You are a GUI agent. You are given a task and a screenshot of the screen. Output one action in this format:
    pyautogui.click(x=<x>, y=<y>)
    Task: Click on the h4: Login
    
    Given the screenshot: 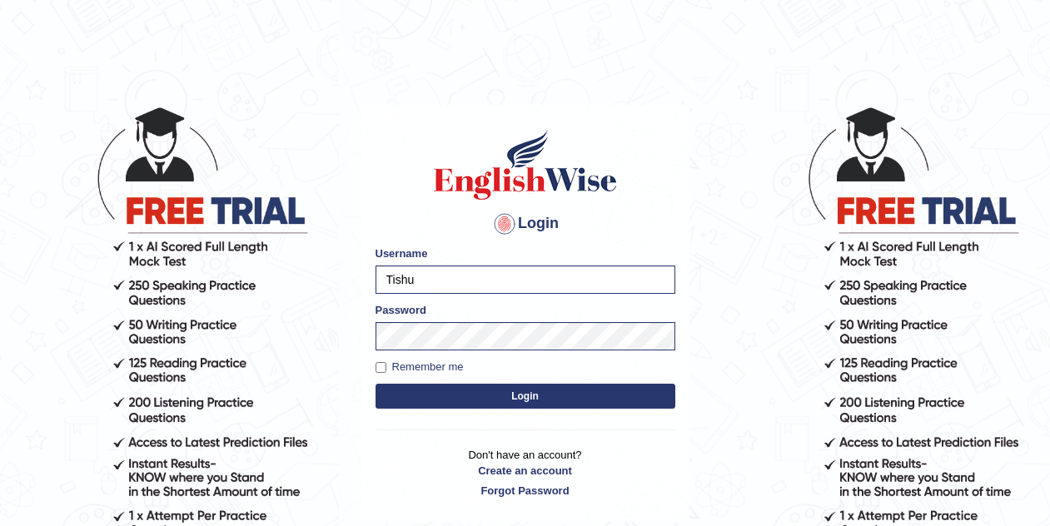 What is the action you would take?
    pyautogui.click(x=525, y=224)
    